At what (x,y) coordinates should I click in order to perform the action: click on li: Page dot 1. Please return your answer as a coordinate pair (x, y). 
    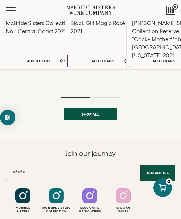
    Looking at the image, I should click on (76, 98).